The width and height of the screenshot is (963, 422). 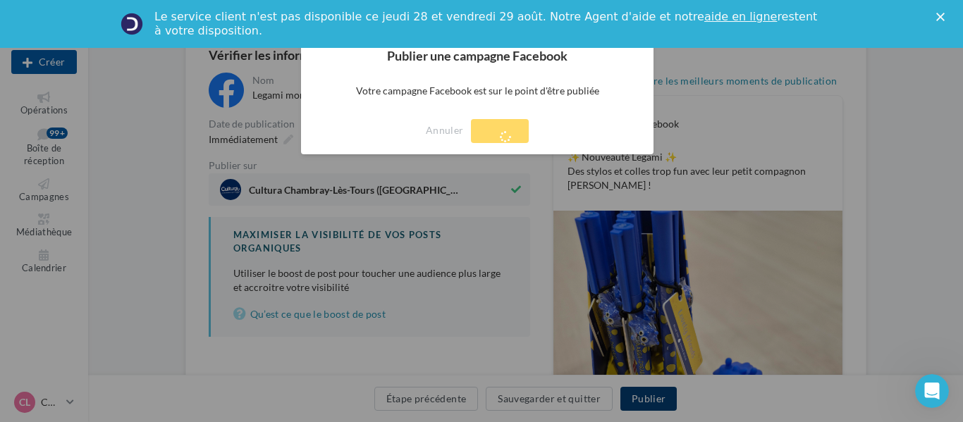 What do you see at coordinates (487, 24) in the screenshot?
I see `div: Le service client n'est pas disponible ce jeudi 28 et vendredi 29 août. Notre Agent d'aide et not...` at bounding box center [487, 24].